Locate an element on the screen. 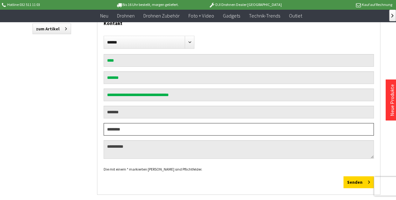 This screenshot has height=200, width=396. a: Gadgets is located at coordinates (231, 16).